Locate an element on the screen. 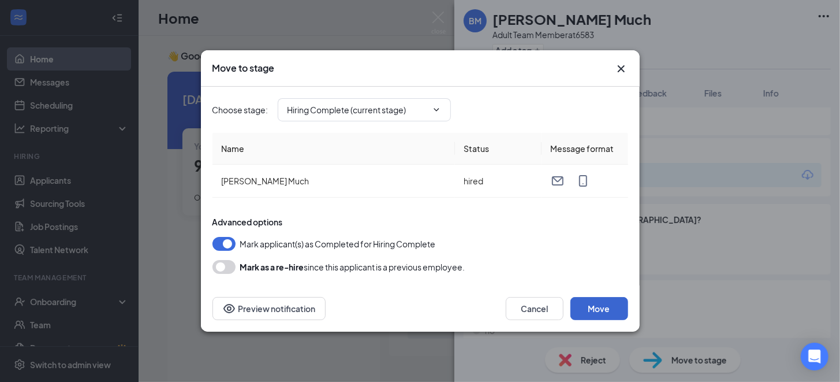 The width and height of the screenshot is (840, 382). span: Choose stage : is located at coordinates (240, 110).